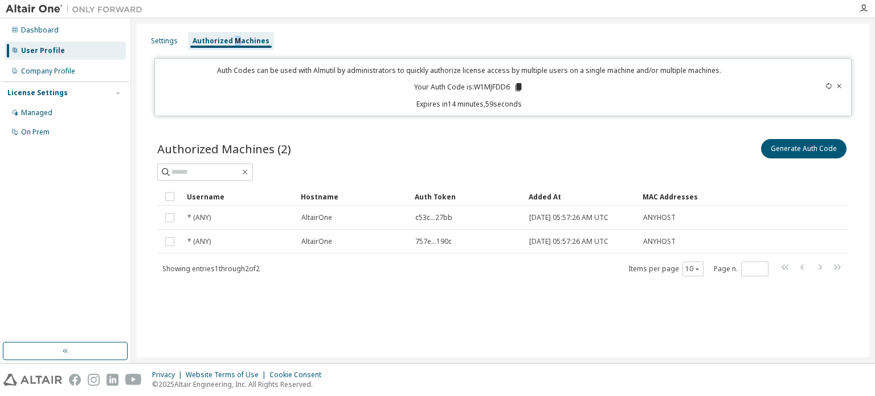  I want to click on div: Auth Token, so click(467, 197).